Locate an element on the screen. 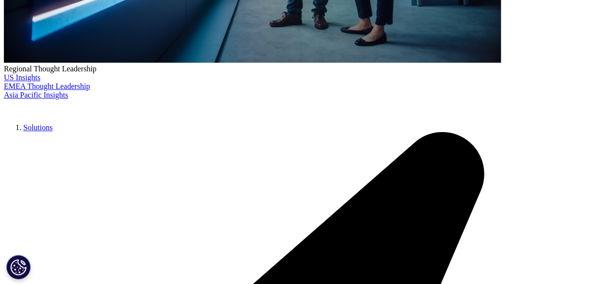 The width and height of the screenshot is (614, 284). a: Asia Pacific Insights is located at coordinates (36, 95).